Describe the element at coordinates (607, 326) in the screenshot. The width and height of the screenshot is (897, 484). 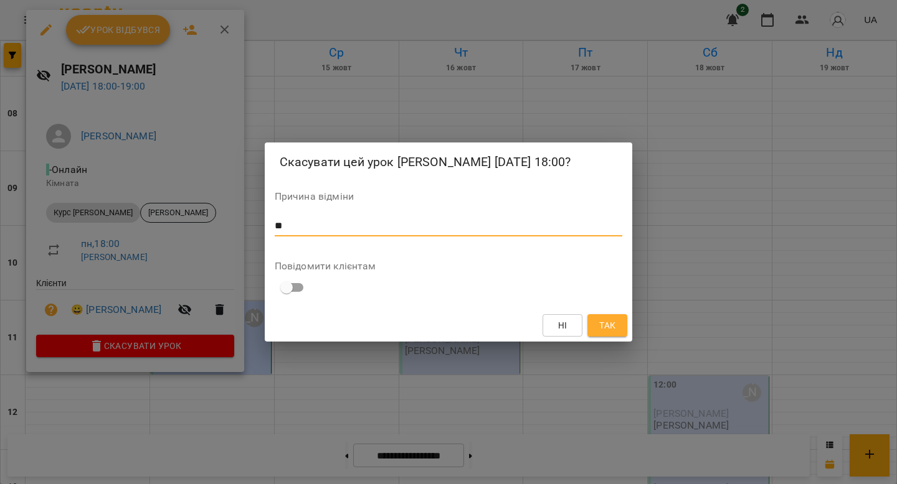
I see `button: Так` at that location.